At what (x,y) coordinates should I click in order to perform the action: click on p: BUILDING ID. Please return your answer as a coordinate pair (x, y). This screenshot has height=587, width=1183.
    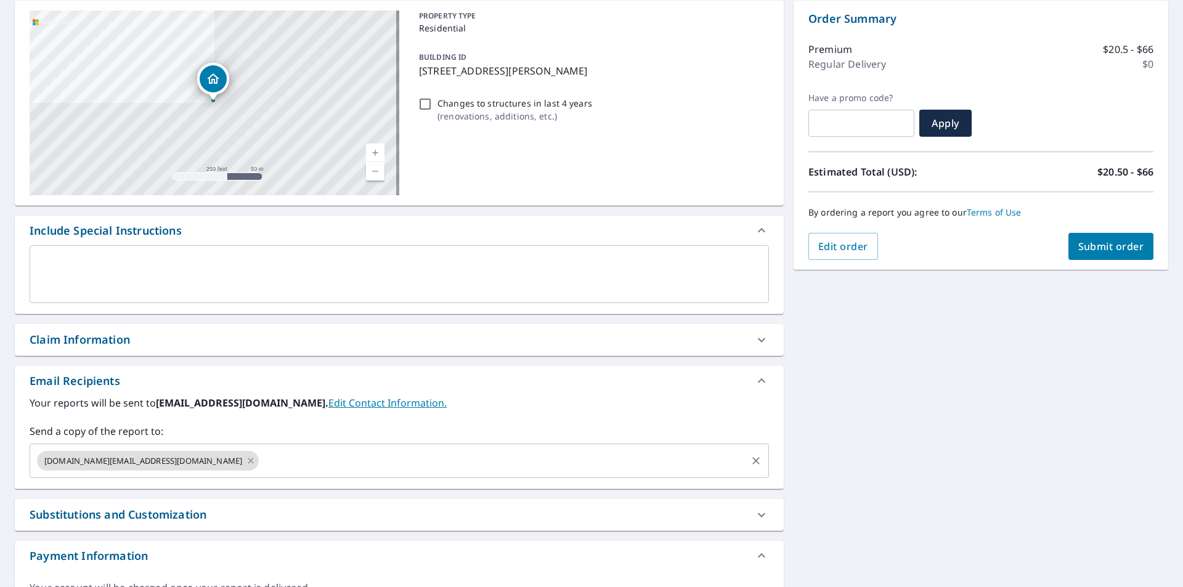
    Looking at the image, I should click on (443, 57).